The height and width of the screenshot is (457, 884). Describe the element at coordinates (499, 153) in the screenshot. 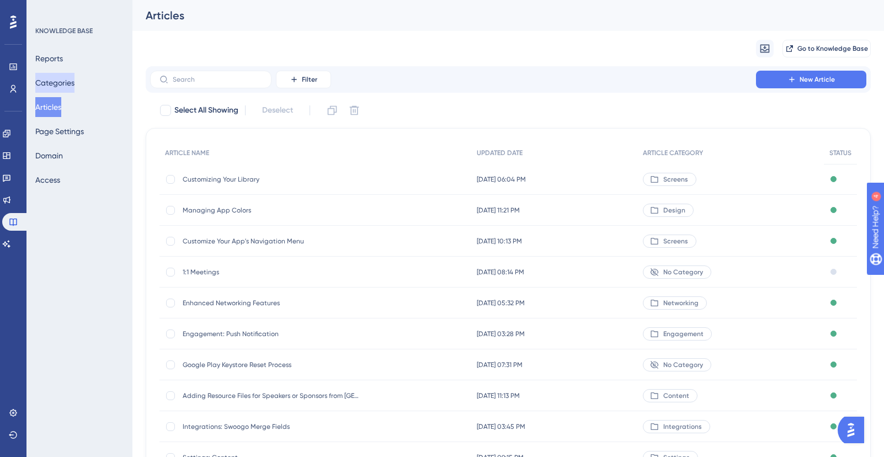

I see `span: UPDATED DATE` at that location.